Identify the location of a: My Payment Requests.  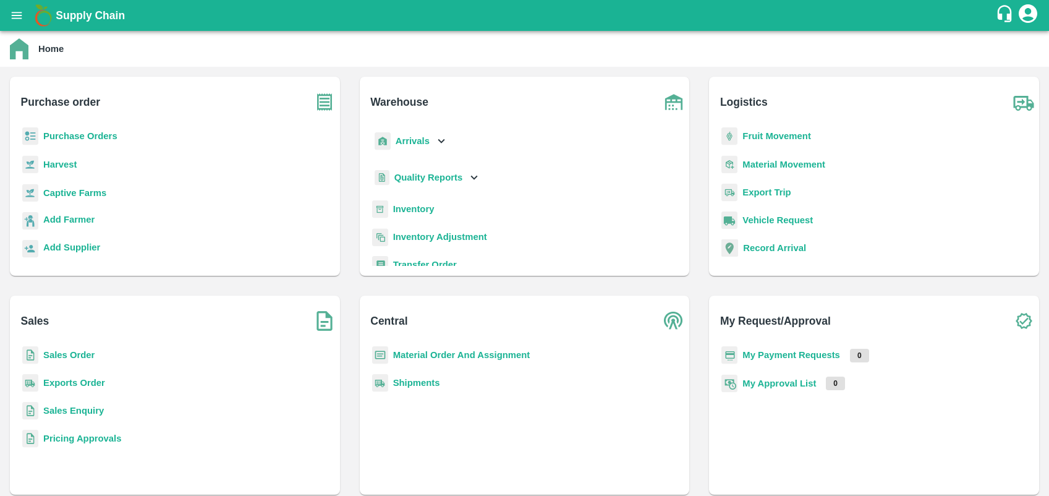
(791, 355).